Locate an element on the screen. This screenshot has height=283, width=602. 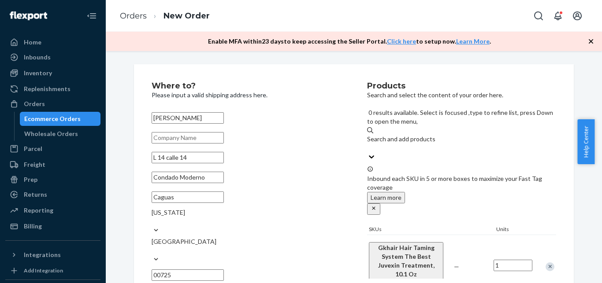
button: Learn more is located at coordinates (386, 198).